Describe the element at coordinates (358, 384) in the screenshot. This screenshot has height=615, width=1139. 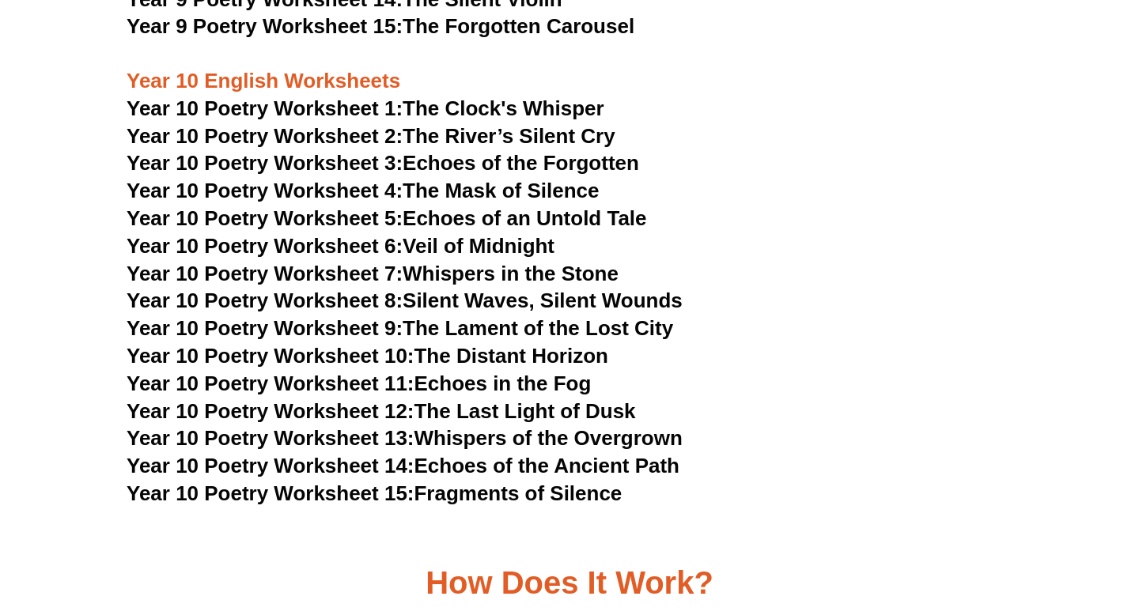
I see `a: Year 10 Poetry Worksheet 11:Echoes in the Fog` at that location.